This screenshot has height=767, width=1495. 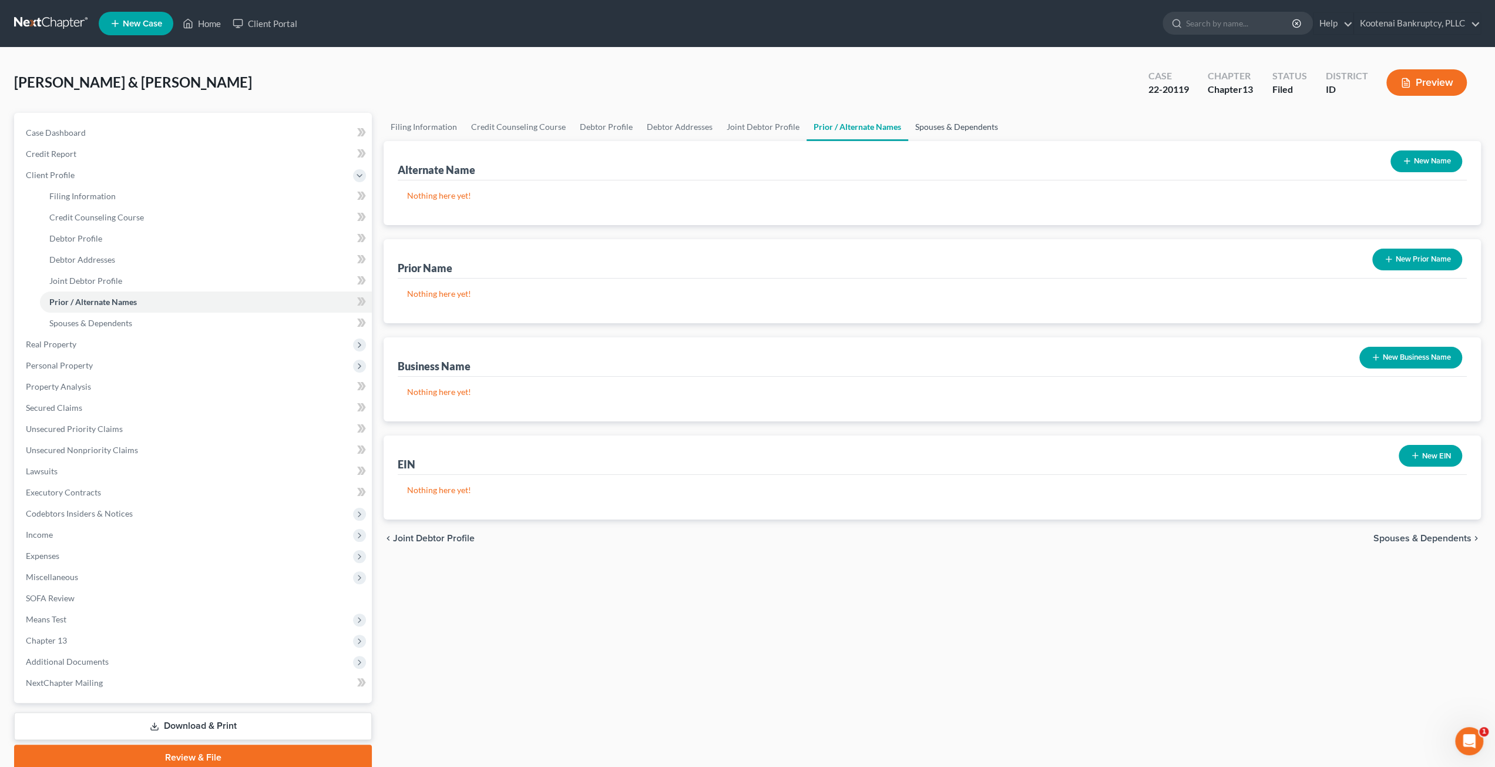 What do you see at coordinates (46, 619) in the screenshot?
I see `span: Means Test` at bounding box center [46, 619].